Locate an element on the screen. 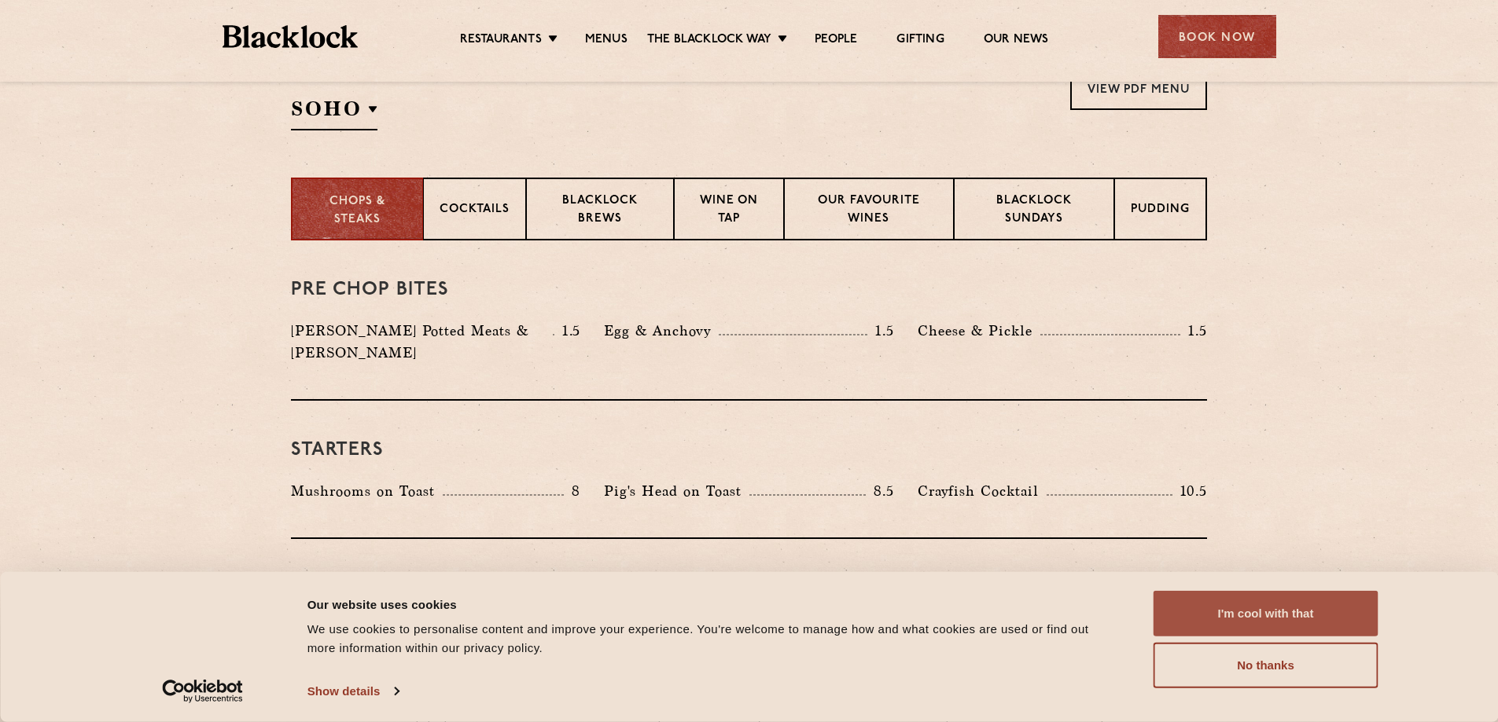 The width and height of the screenshot is (1498, 722). button: I'm cool with that is located at coordinates (1266, 614).